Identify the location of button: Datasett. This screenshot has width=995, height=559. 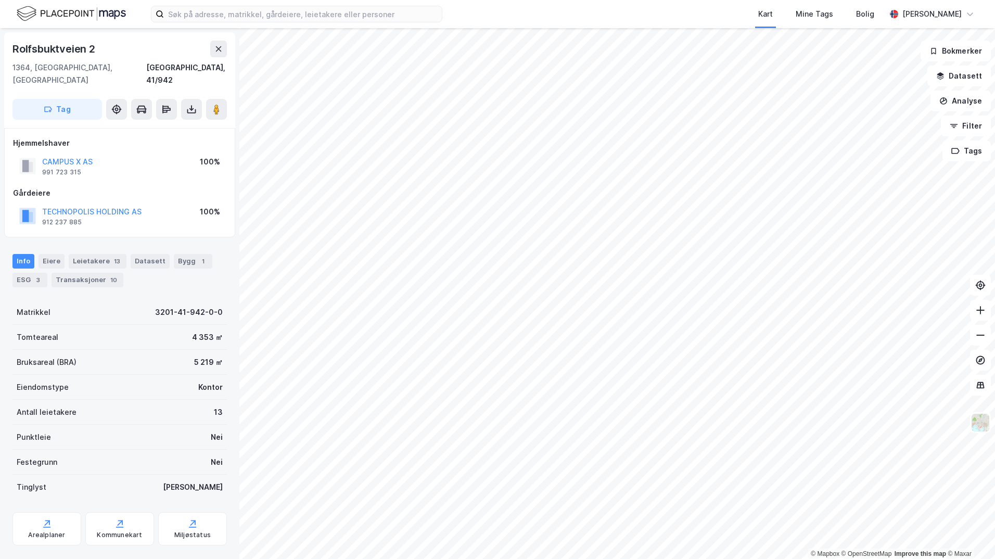
(959, 76).